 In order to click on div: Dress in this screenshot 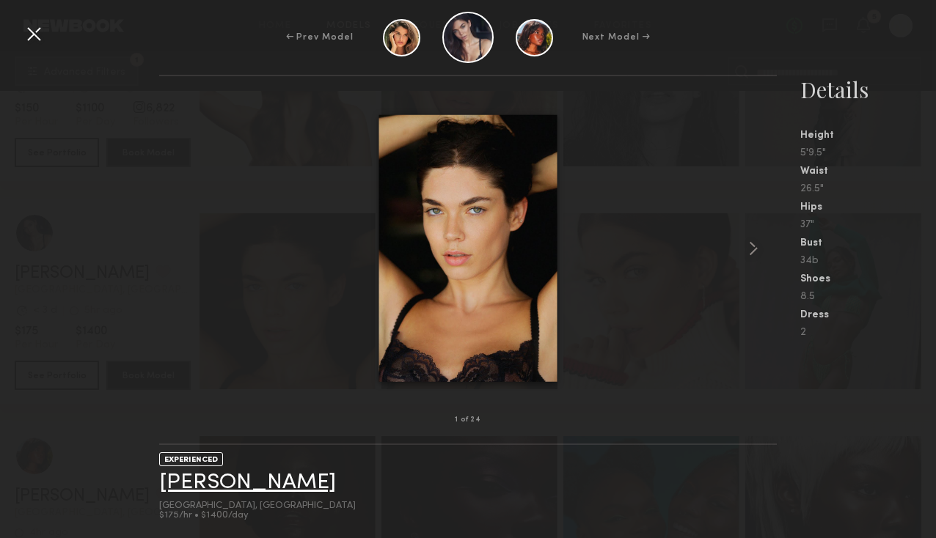, I will do `click(868, 315)`.